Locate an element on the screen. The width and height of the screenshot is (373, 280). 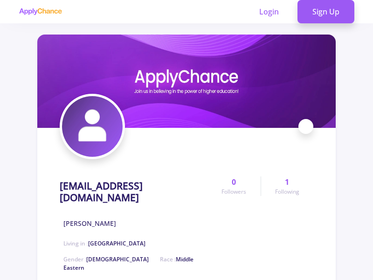
a: 1Following is located at coordinates (287, 186).